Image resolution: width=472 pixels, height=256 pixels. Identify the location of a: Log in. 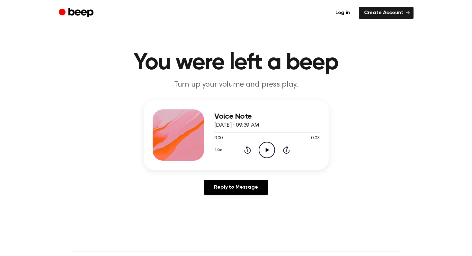
(342, 13).